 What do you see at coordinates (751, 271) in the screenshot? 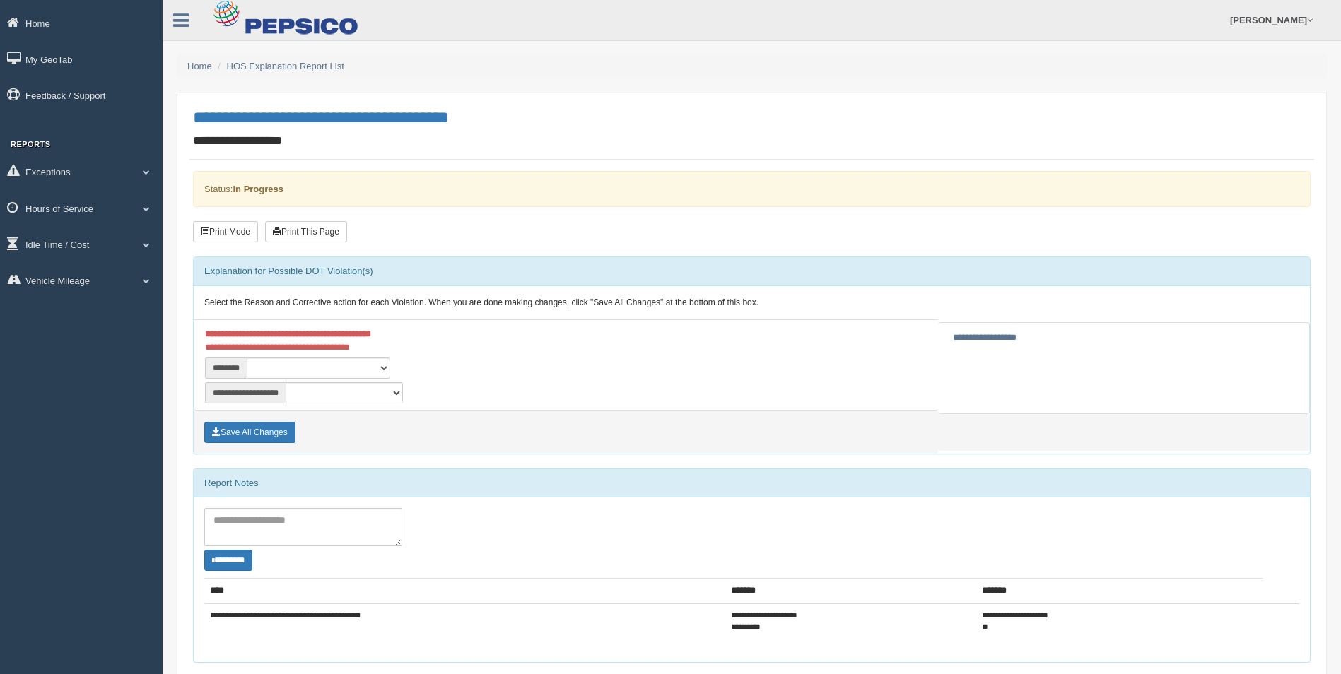
I see `div: Explanation for Possible DOT Violation(s)` at bounding box center [751, 271].